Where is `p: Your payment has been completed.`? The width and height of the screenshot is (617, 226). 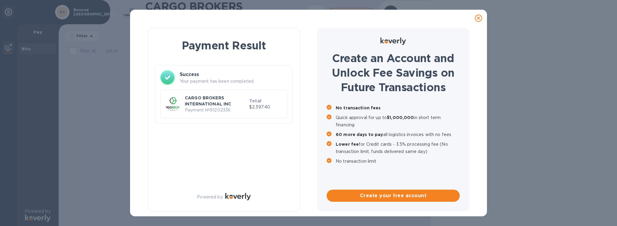 p: Your payment has been completed. is located at coordinates (234, 81).